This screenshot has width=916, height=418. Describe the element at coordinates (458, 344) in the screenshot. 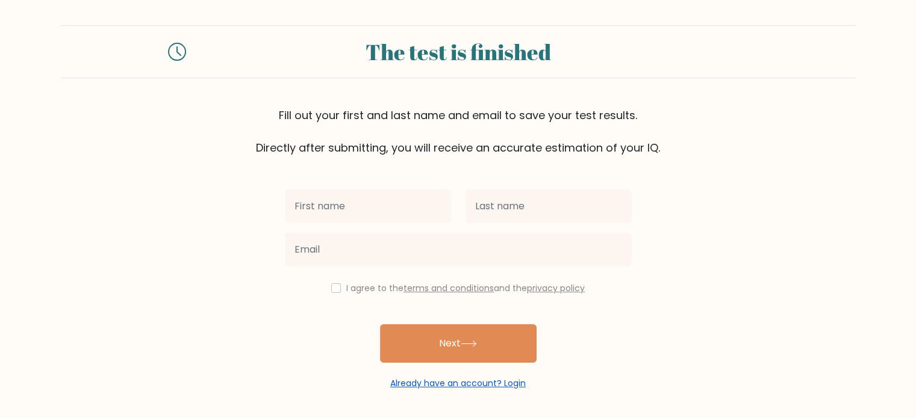

I see `button: Next` at that location.